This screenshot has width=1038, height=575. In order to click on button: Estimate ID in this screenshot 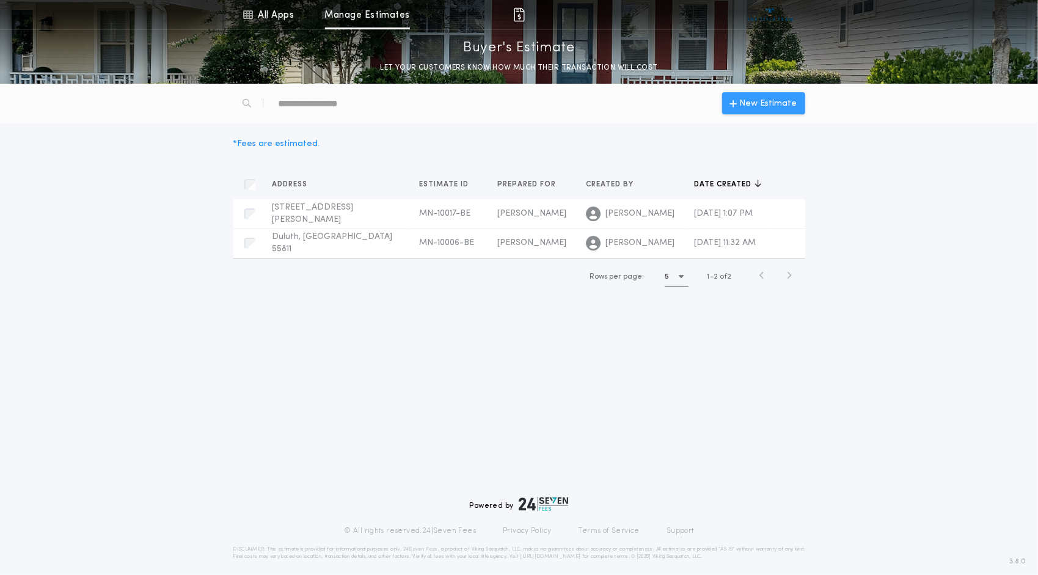, I will do `click(449, 185)`.